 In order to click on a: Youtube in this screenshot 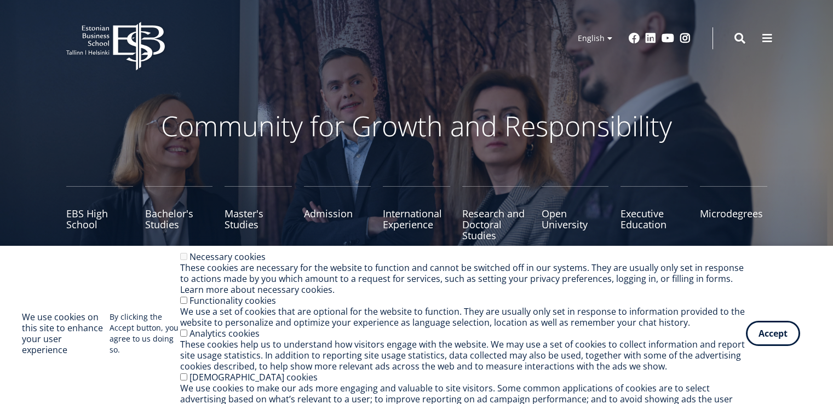, I will do `click(668, 38)`.